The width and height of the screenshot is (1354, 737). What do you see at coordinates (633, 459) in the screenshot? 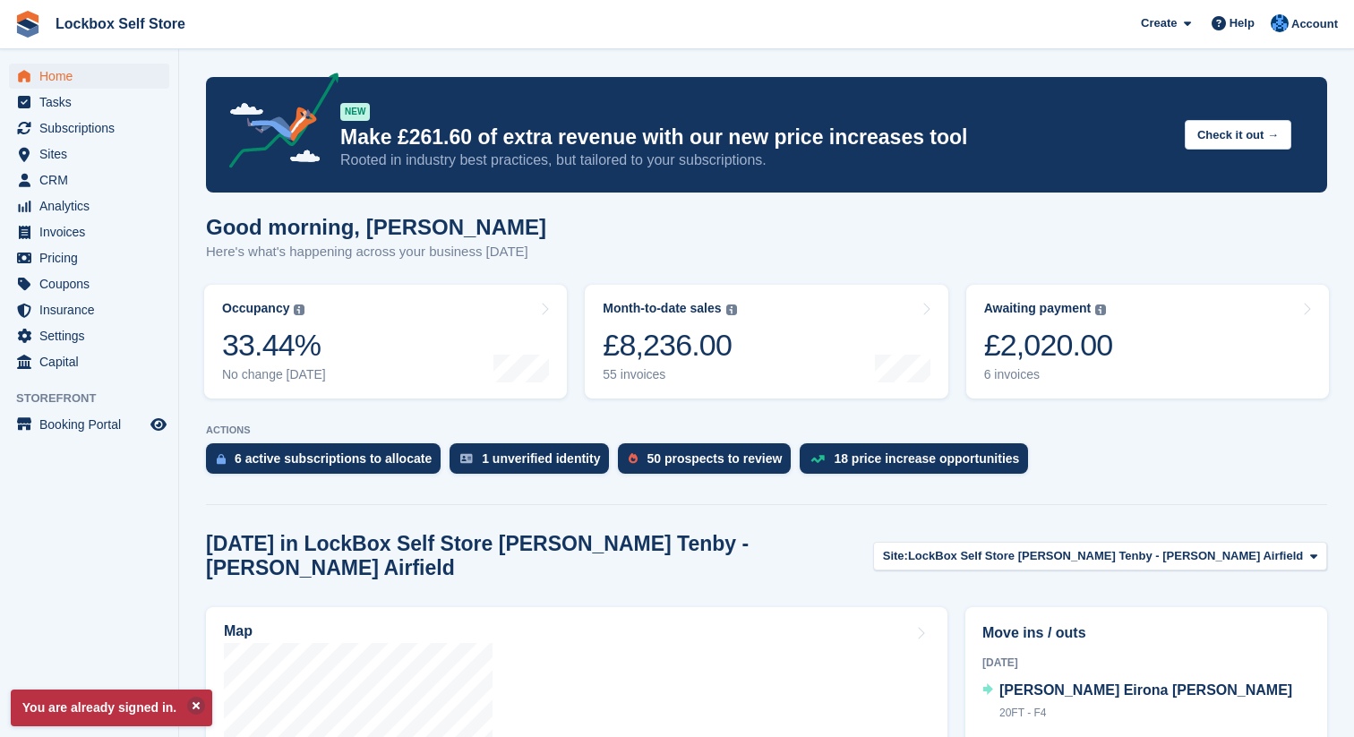
I see `img: prospect-51fa495bee0391a8d652442698ab0144808aea92771e9ea1ae160a38d050c398.svg` at bounding box center [633, 459].